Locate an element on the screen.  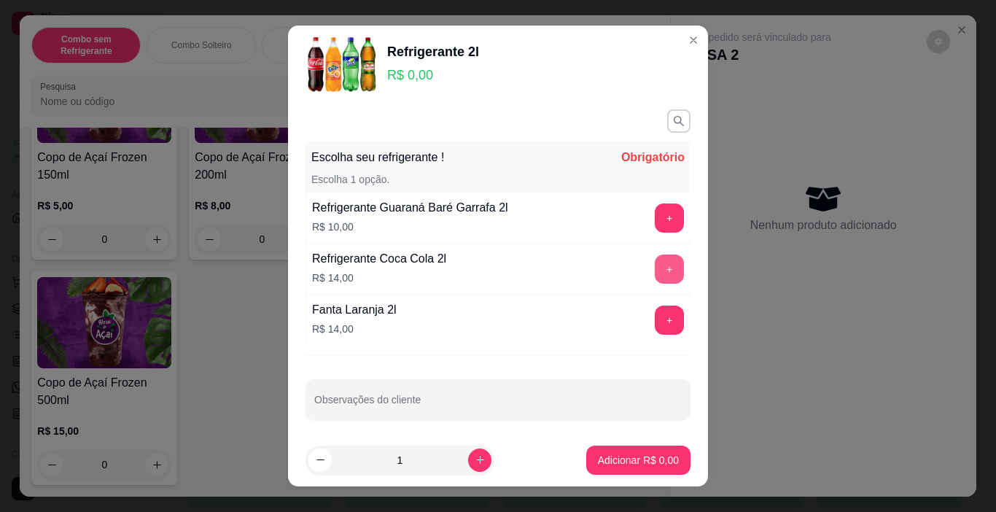
p: Escolha seu refrigerante ! is located at coordinates (378, 157).